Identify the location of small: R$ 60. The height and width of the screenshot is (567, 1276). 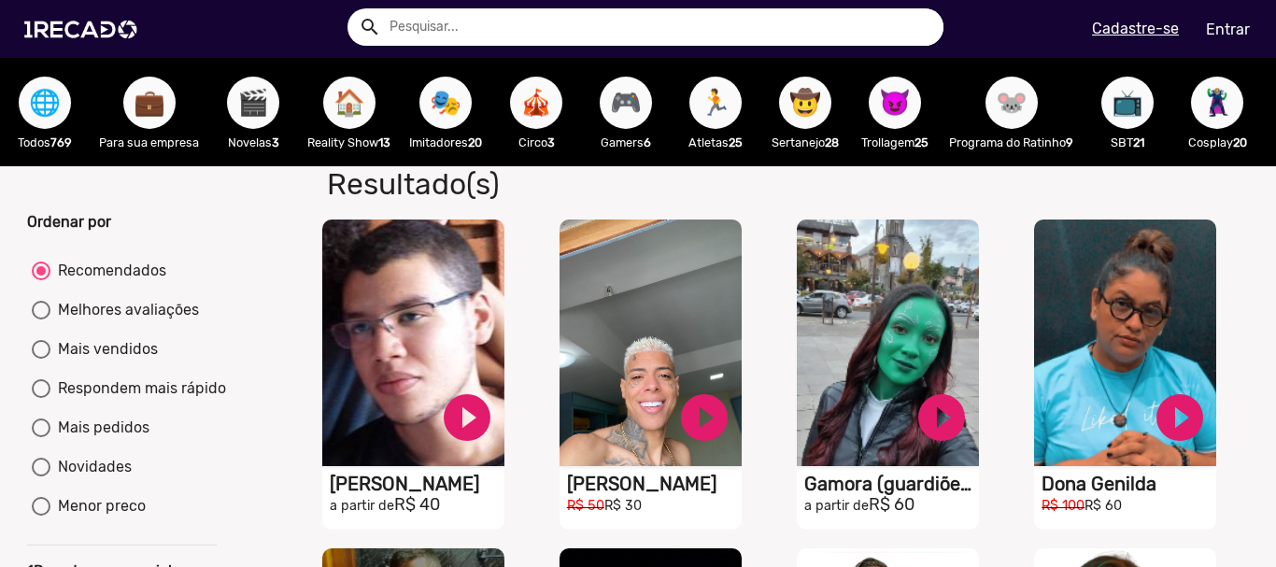
(1104, 506).